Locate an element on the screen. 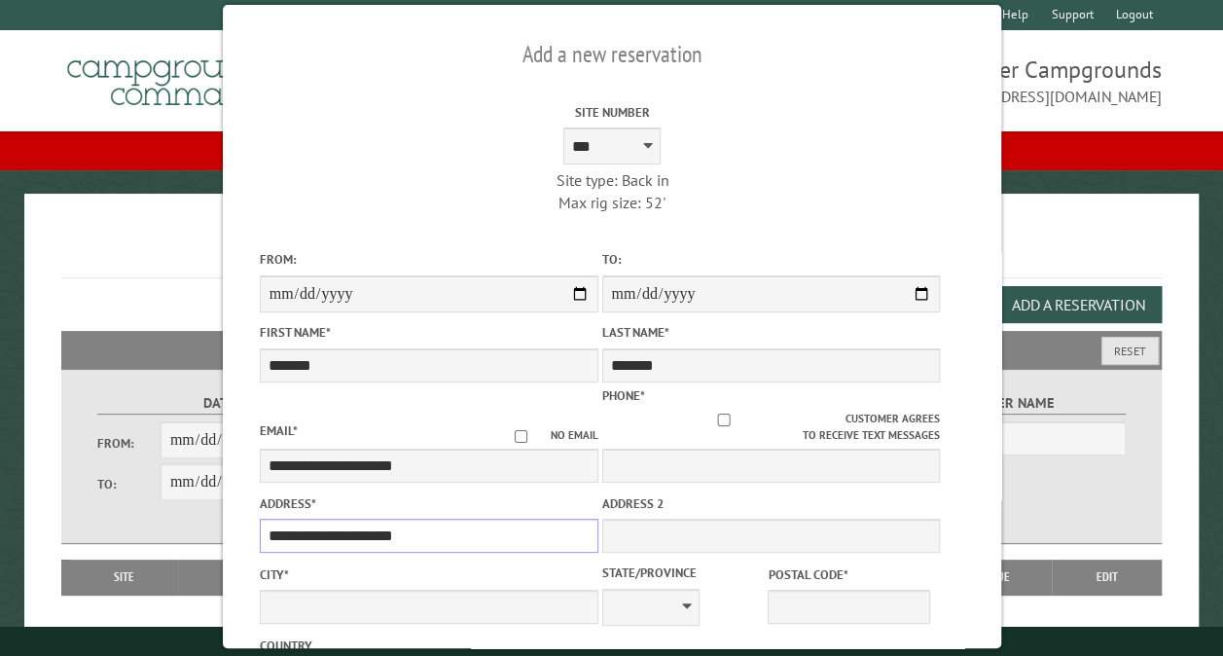  th: Site is located at coordinates (125, 577).